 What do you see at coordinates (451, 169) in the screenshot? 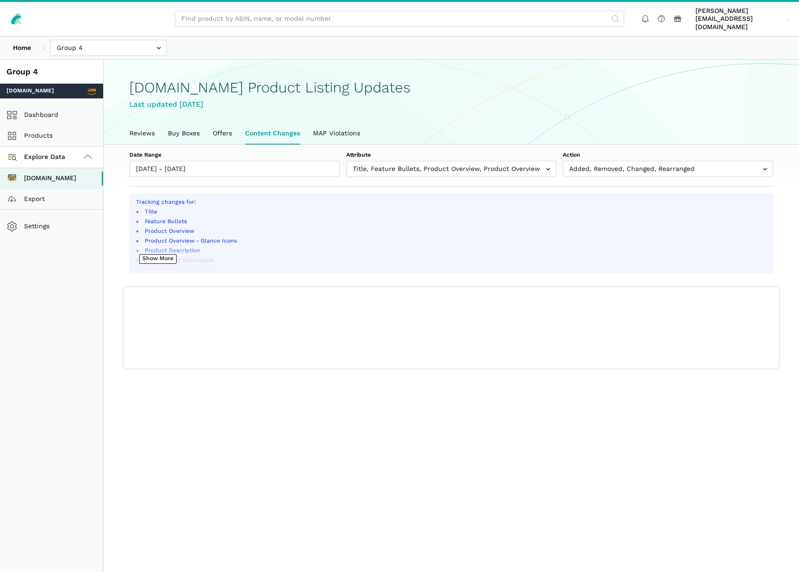
I see `input: Title, Feature Bullets, Product Overview, Product Overview - Glance Icons, Product Description, R...` at bounding box center [451, 169].